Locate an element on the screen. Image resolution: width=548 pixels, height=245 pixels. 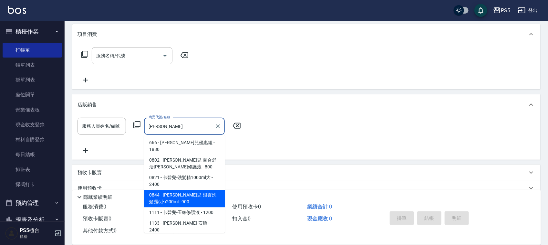
button: Clear is located at coordinates (218, 126).